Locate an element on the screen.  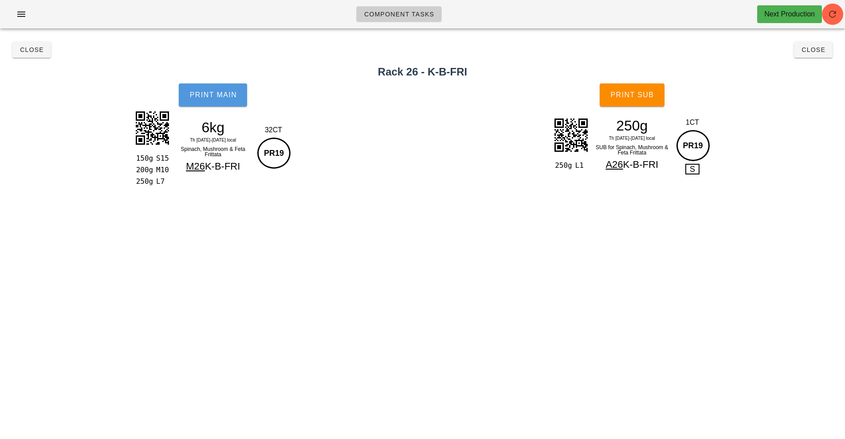
span: Print Main is located at coordinates (213, 95).